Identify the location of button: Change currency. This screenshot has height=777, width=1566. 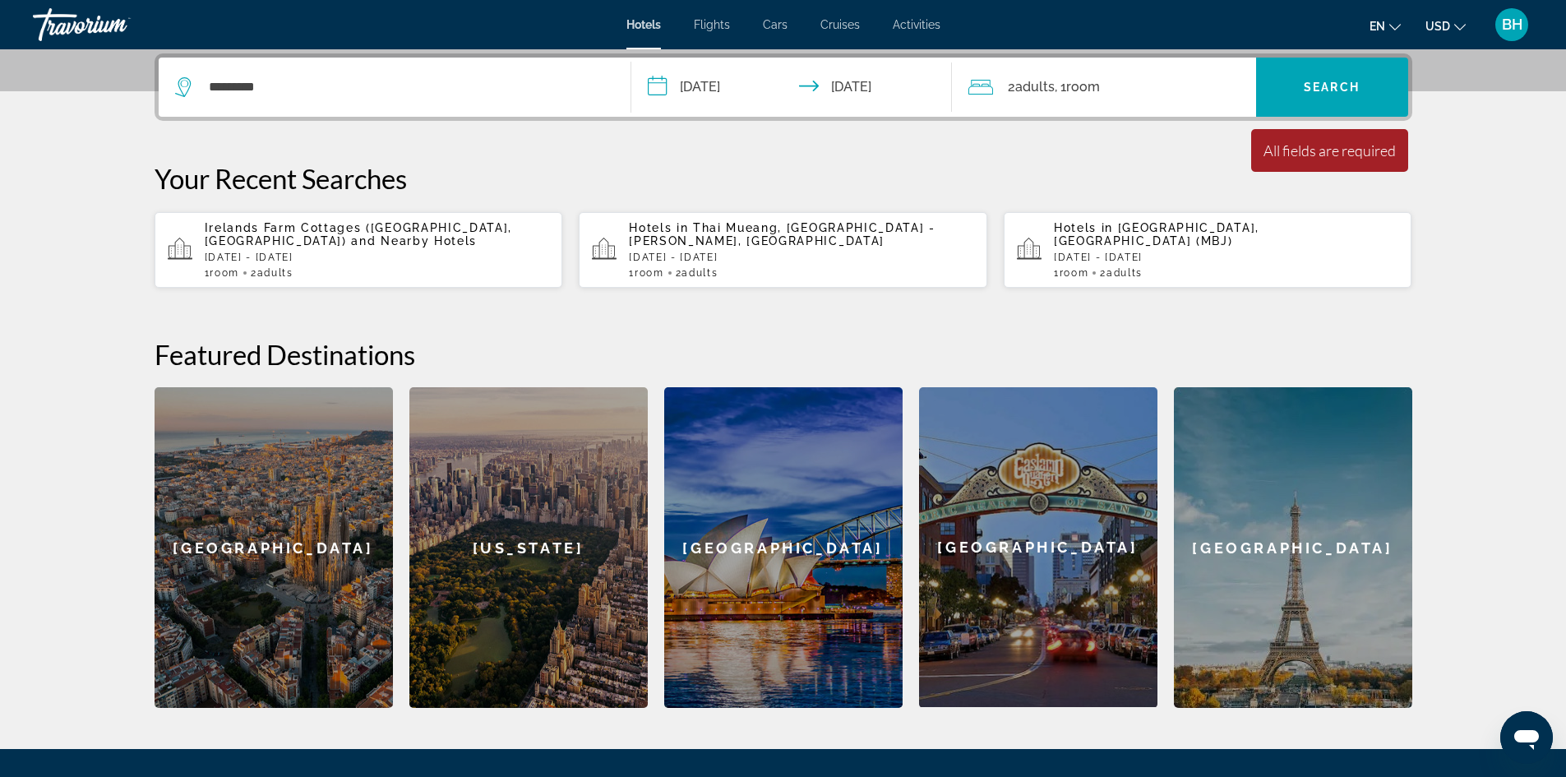
(1445, 25).